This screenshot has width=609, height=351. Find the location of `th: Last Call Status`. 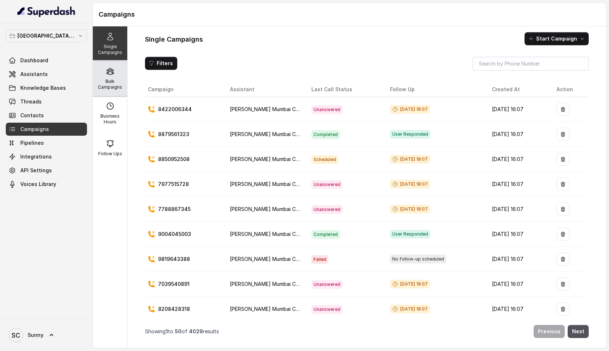

th: Last Call Status is located at coordinates (345, 89).